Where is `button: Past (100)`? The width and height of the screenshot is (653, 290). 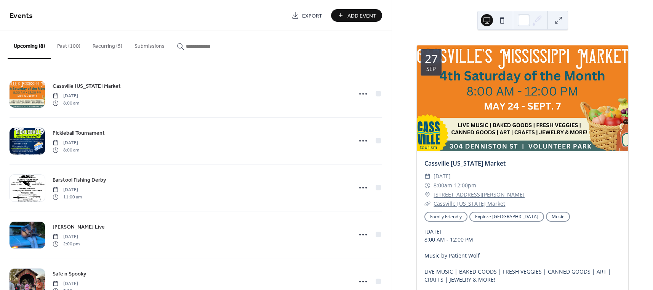 button: Past (100) is located at coordinates (69, 44).